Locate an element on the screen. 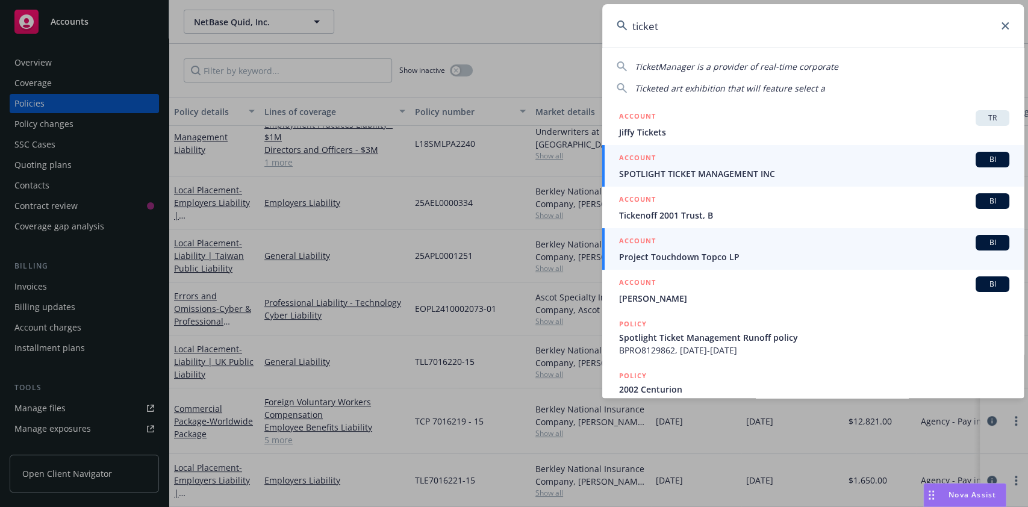 The height and width of the screenshot is (507, 1028). a: ACCOUNTBITickenoff 2001 Trust, B is located at coordinates (813, 207).